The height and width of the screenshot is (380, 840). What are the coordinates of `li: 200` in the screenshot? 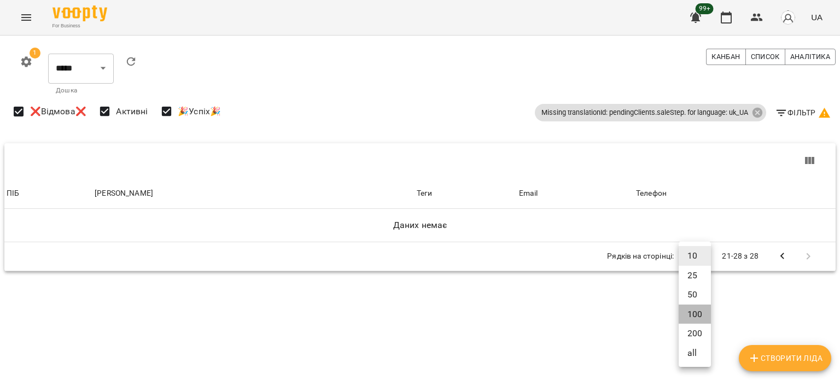 It's located at (694, 334).